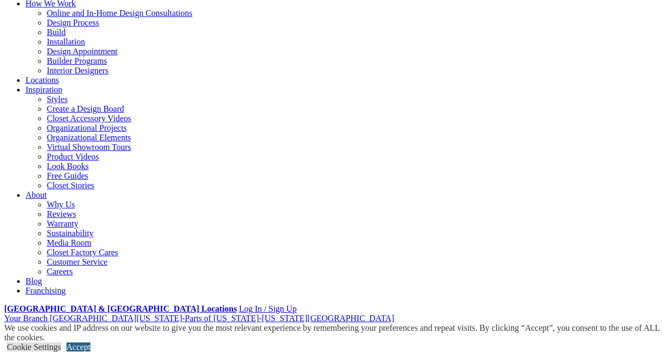 This screenshot has width=662, height=352. What do you see at coordinates (60, 271) in the screenshot?
I see `a: Careers` at bounding box center [60, 271].